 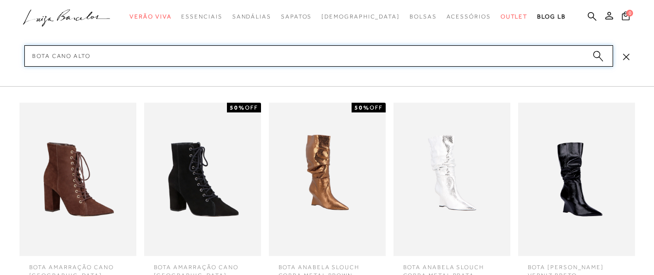 I want to click on span: Essenciais, so click(x=202, y=17).